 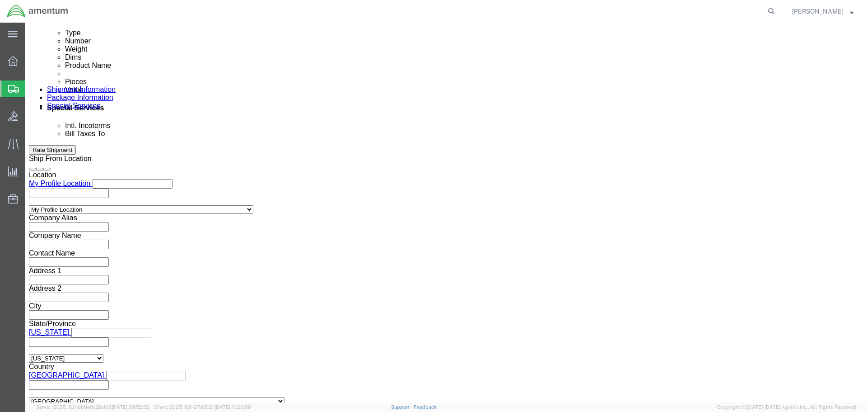 What do you see at coordinates (403, 407) in the screenshot?
I see `a: Support` at bounding box center [403, 407].